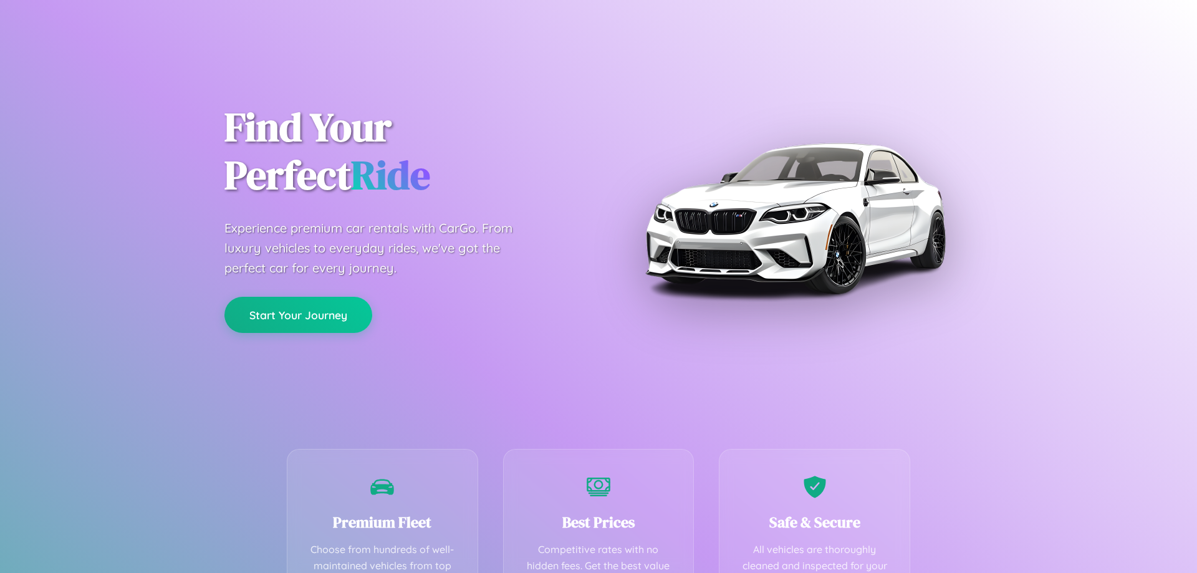 This screenshot has width=1197, height=573. I want to click on span: Ride, so click(390, 175).